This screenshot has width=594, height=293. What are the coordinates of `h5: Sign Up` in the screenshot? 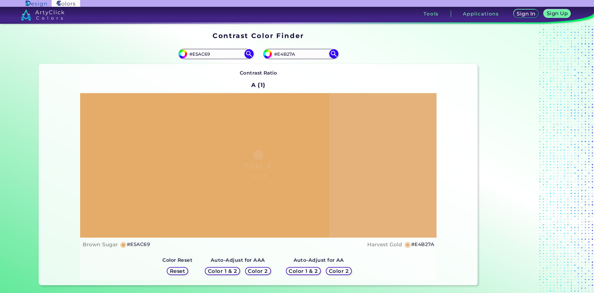 It's located at (558, 13).